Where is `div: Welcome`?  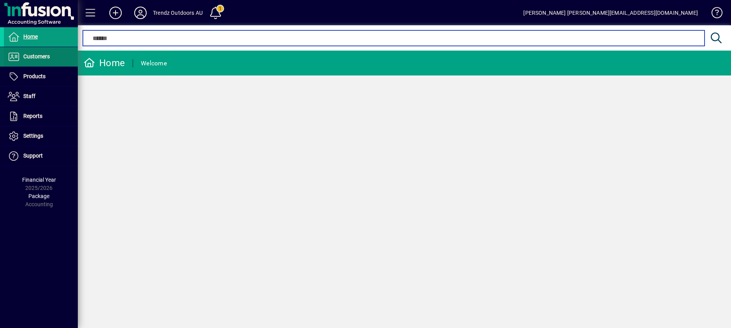
div: Welcome is located at coordinates (154, 63).